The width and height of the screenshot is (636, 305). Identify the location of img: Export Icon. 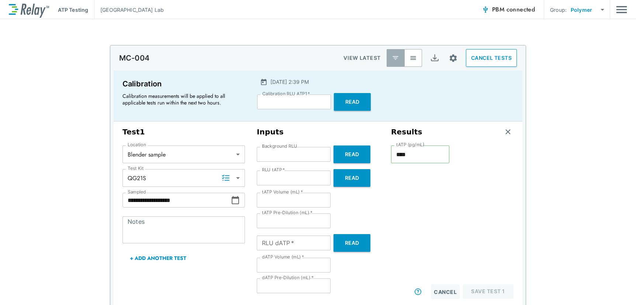
(434, 58).